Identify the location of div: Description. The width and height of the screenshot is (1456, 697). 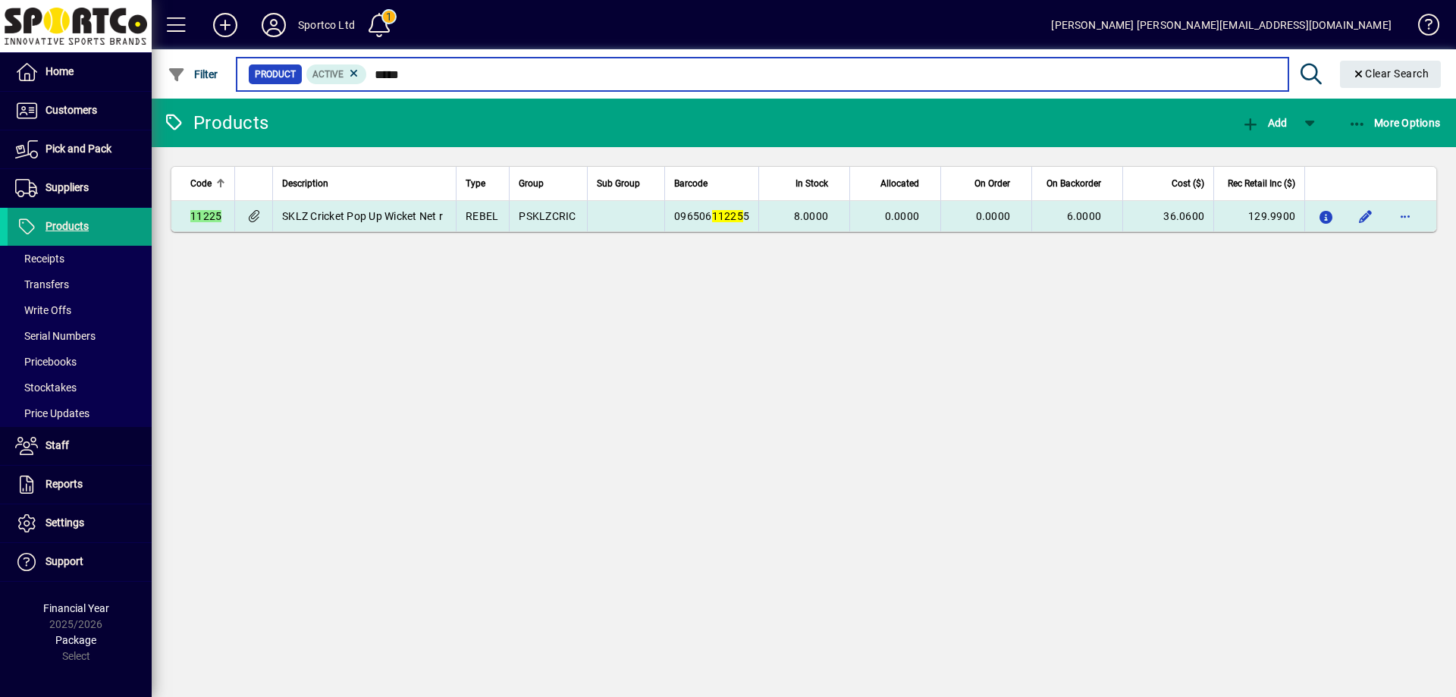
(364, 184).